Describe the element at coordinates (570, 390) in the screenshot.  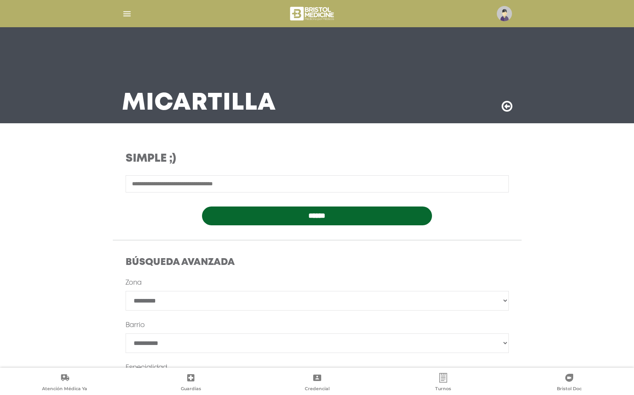
I see `span: Bristol Doc` at that location.